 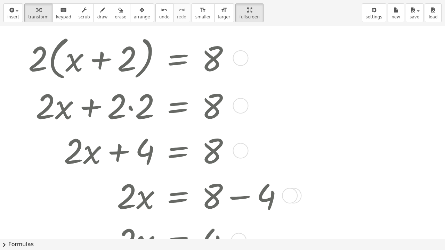 What do you see at coordinates (103, 17) in the screenshot?
I see `span: draw` at bounding box center [103, 17].